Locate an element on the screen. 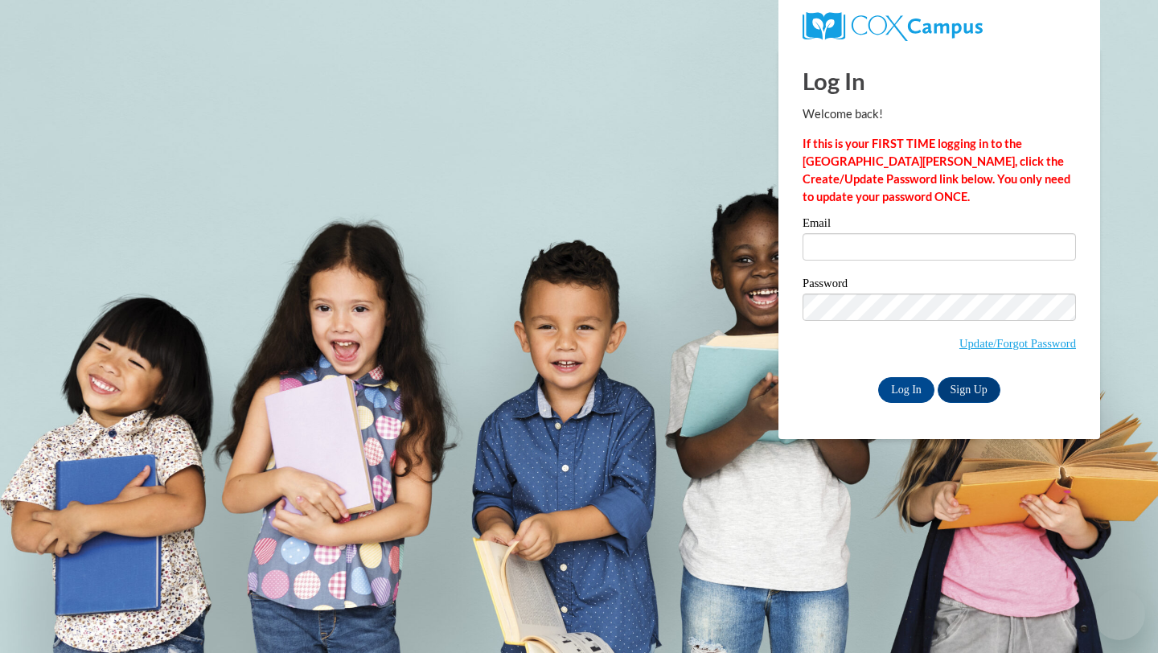 The image size is (1158, 653). label: Password is located at coordinates (940, 286).